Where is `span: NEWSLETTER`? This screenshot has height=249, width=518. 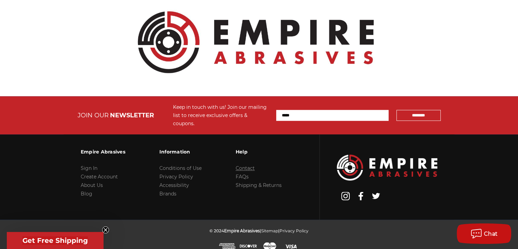
span: NEWSLETTER is located at coordinates (132, 115).